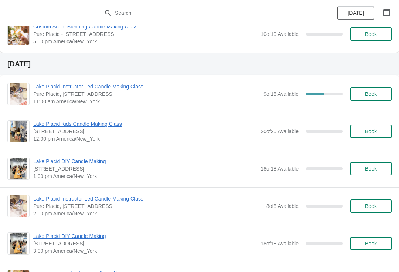 Image resolution: width=399 pixels, height=272 pixels. Describe the element at coordinates (145, 41) in the screenshot. I see `span: 5:00 pm America/New_York` at that location.